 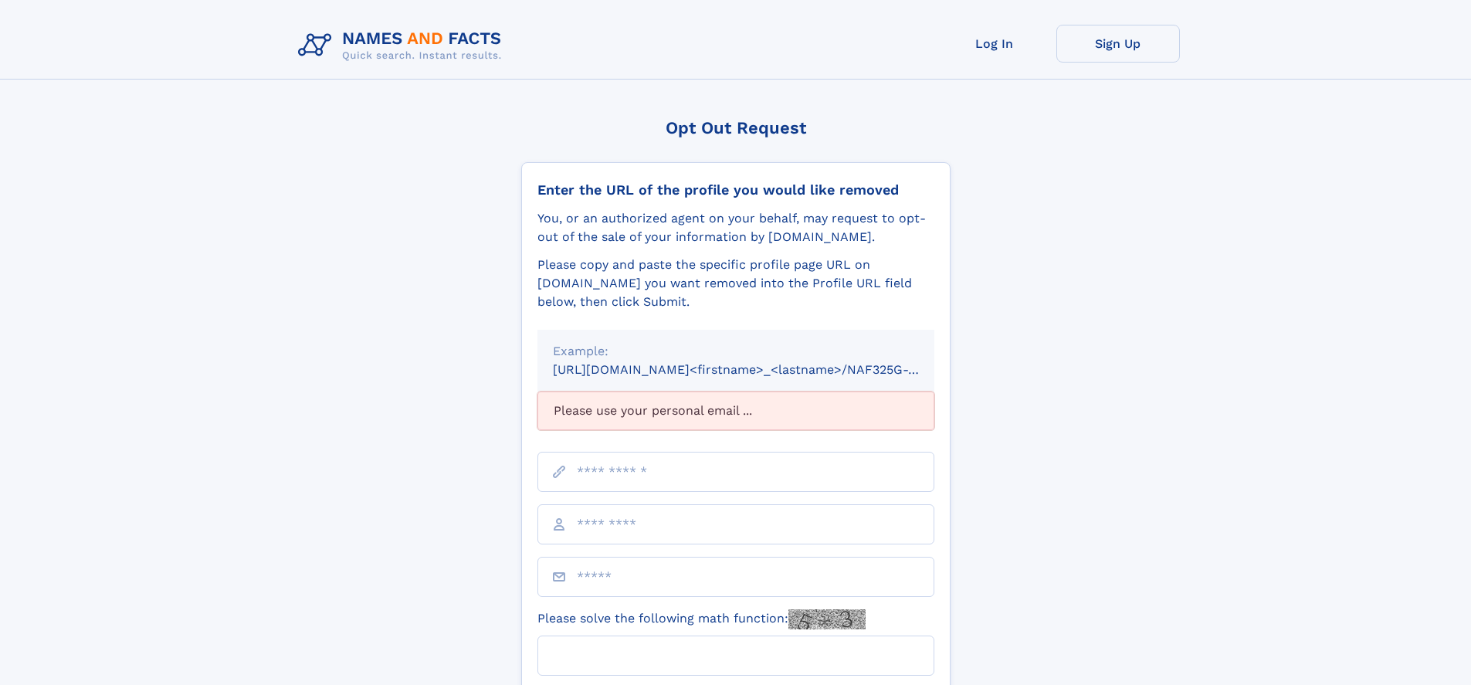 I want to click on label: Please solve the following math function:, so click(x=701, y=619).